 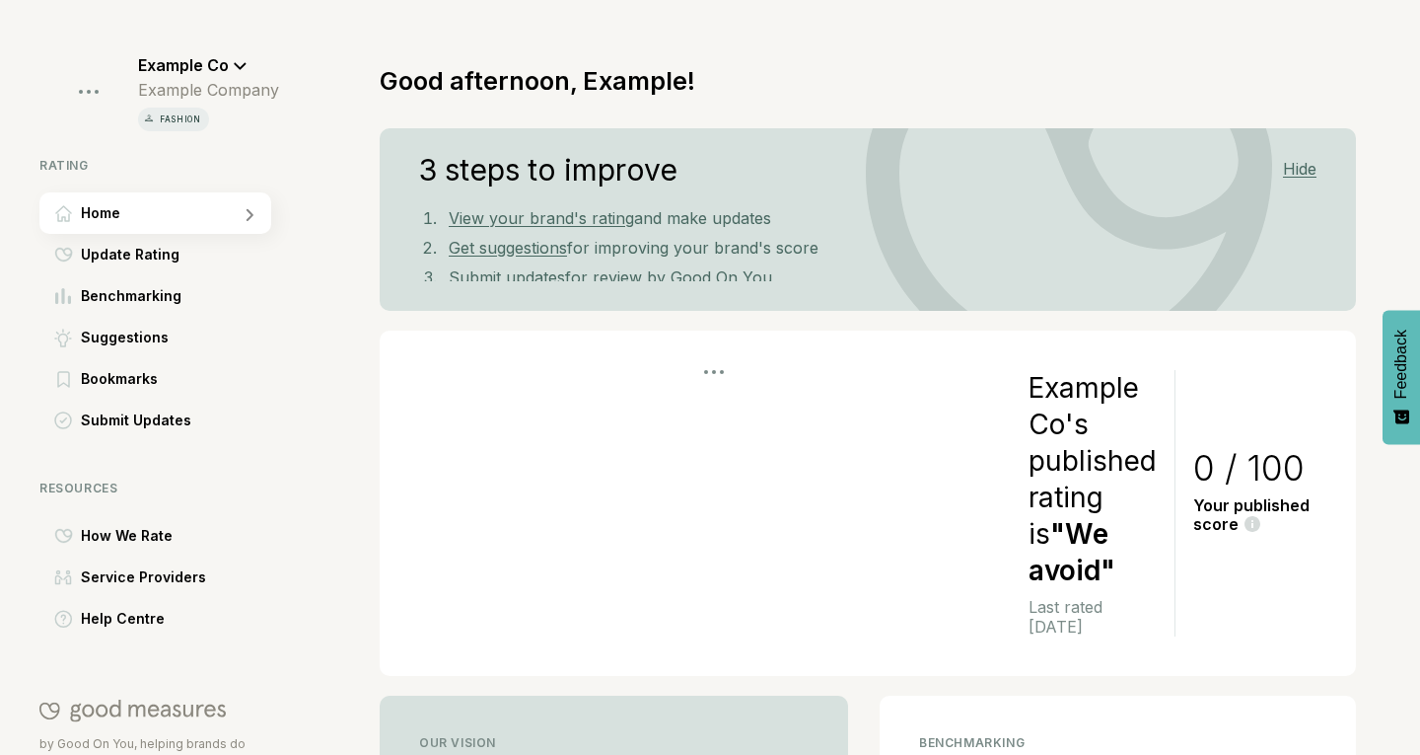 What do you see at coordinates (159, 379) in the screenshot?
I see `a: BookmarksBookmarks` at bounding box center [159, 379].